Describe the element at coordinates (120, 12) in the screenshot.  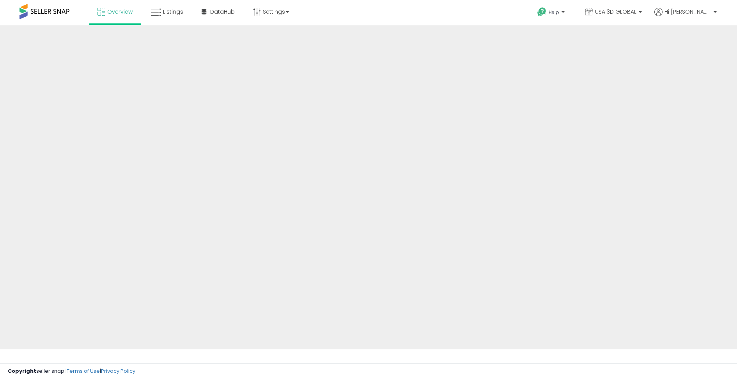
I see `span: Overview` at that location.